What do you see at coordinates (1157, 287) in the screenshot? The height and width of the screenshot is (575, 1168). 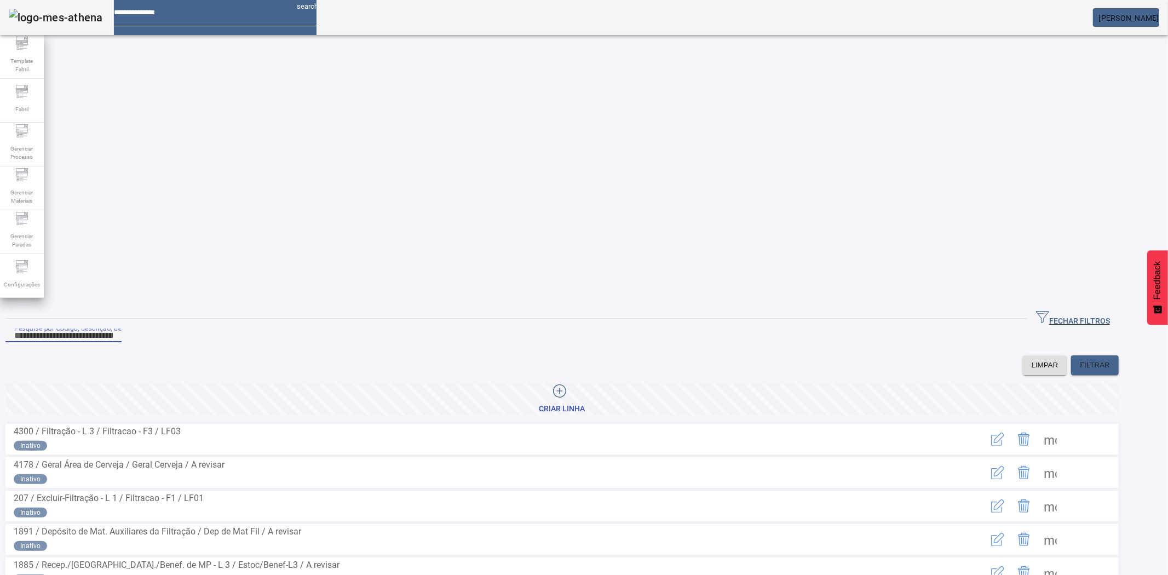 I see `button: Feedback - Mostrar pesquisa` at bounding box center [1157, 287].